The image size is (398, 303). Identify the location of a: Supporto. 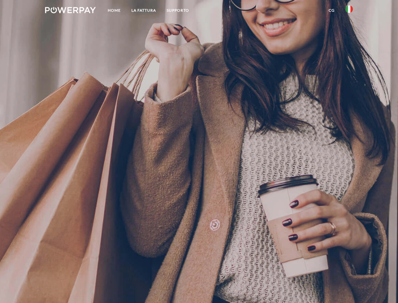
(178, 10).